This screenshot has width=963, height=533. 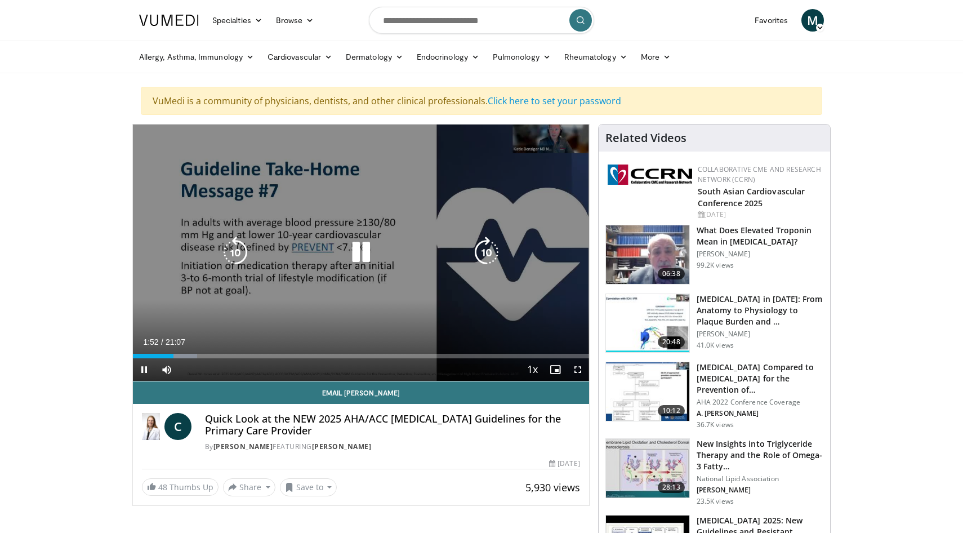 What do you see at coordinates (671, 342) in the screenshot?
I see `span: 20:48` at bounding box center [671, 342].